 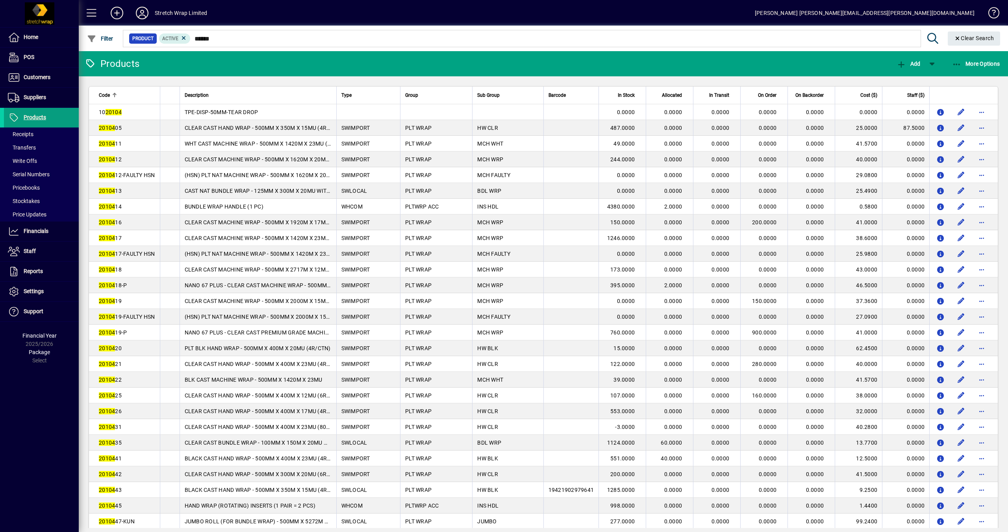 I want to click on a: Price Updates, so click(x=41, y=215).